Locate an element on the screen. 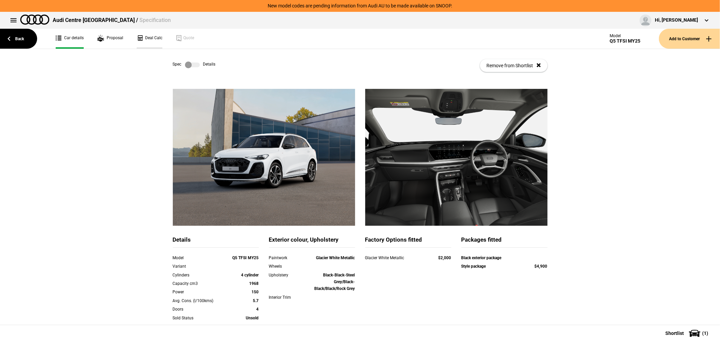 This screenshot has height=342, width=720. strong: 4 cylinder is located at coordinates (250, 275).